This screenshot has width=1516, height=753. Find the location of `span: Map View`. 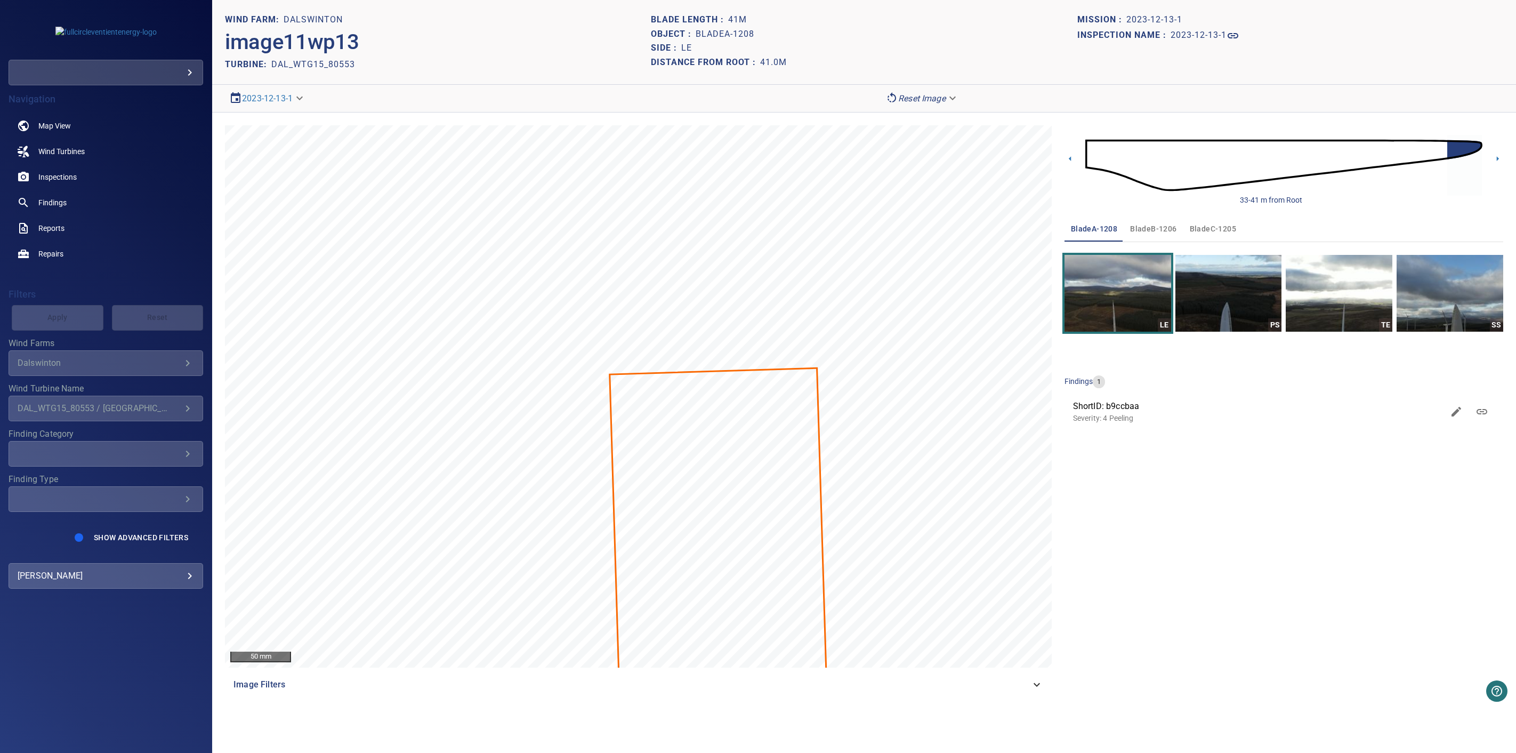

span: Map View is located at coordinates (54, 126).